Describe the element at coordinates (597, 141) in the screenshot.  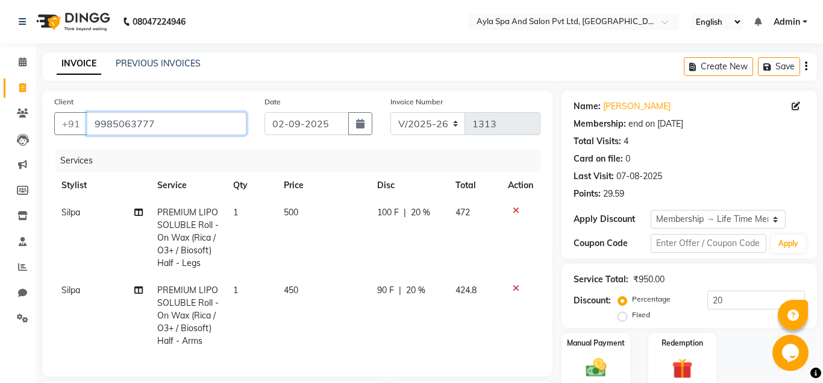
I see `div: Total Visits:` at that location.